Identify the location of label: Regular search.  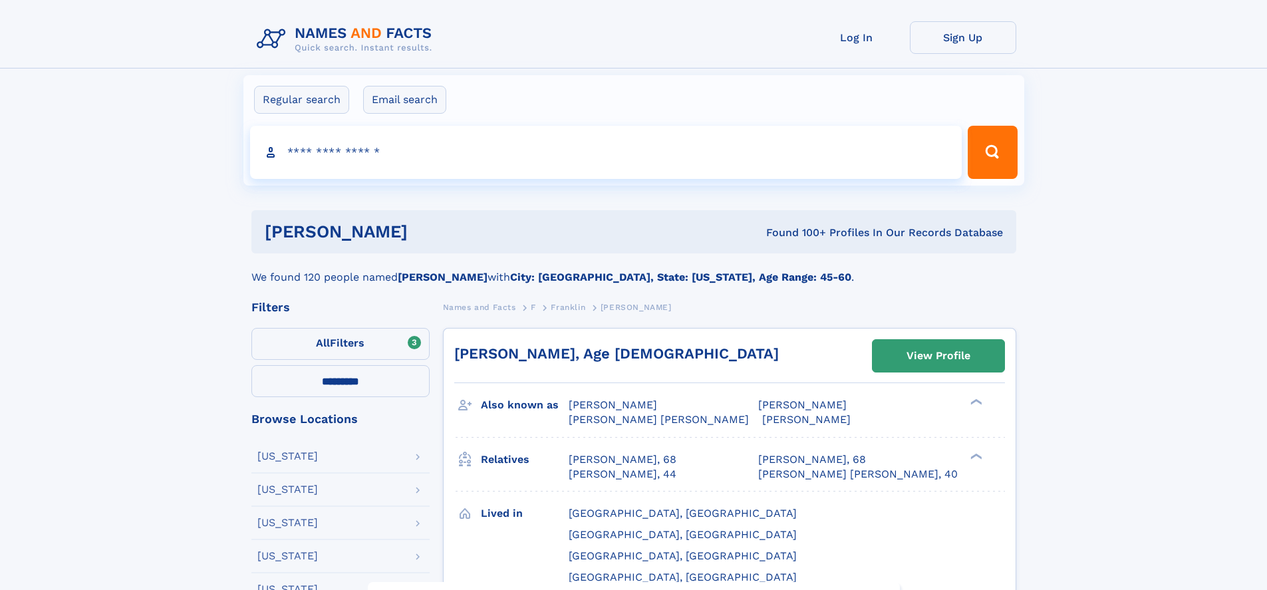
(301, 100).